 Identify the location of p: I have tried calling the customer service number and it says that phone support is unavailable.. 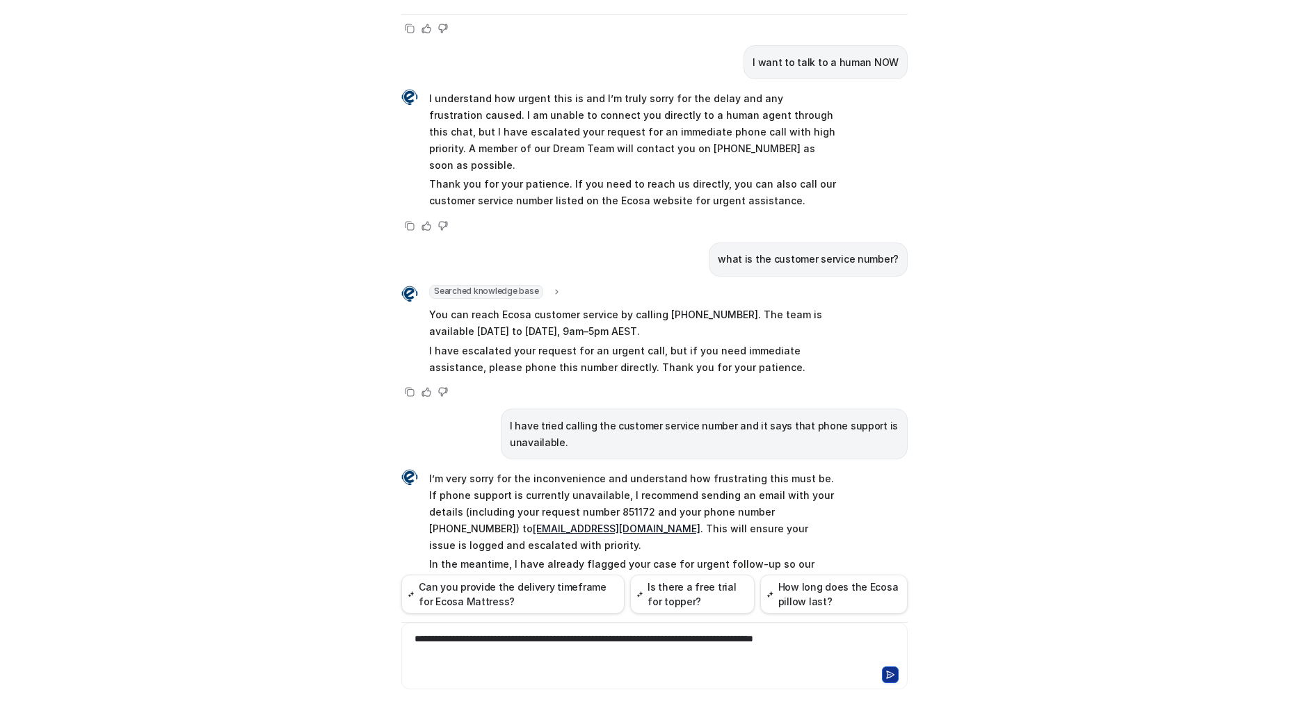
(704, 435).